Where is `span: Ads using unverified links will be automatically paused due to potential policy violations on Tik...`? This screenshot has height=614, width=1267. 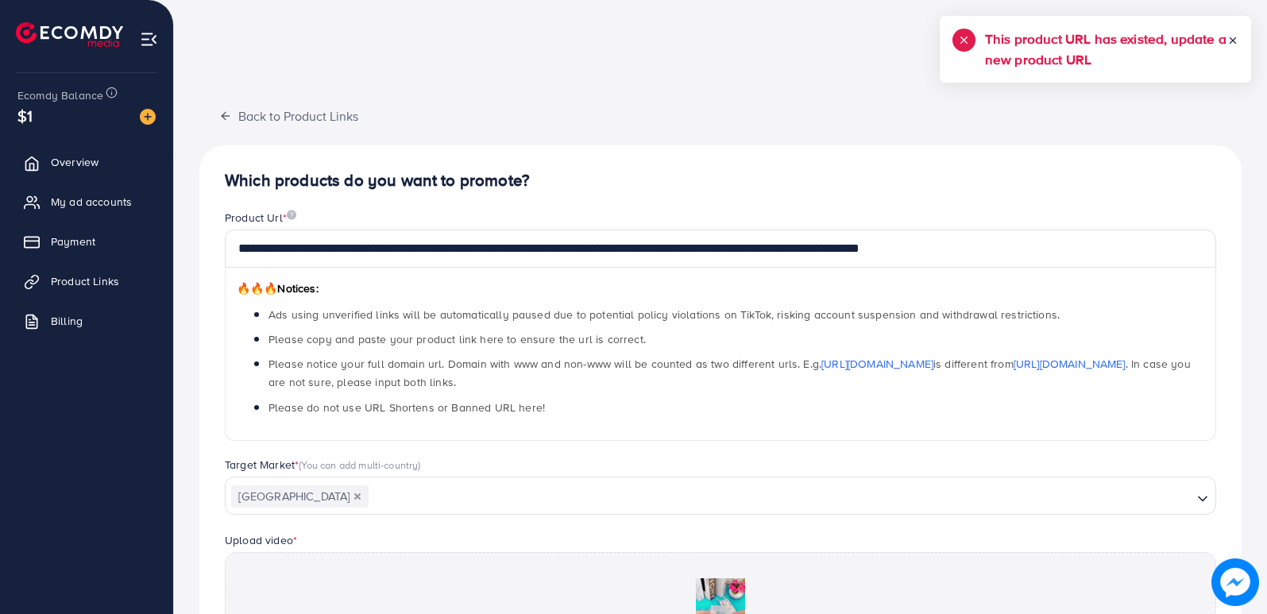
span: Ads using unverified links will be automatically paused due to potential policy violations on Tik... is located at coordinates (664, 315).